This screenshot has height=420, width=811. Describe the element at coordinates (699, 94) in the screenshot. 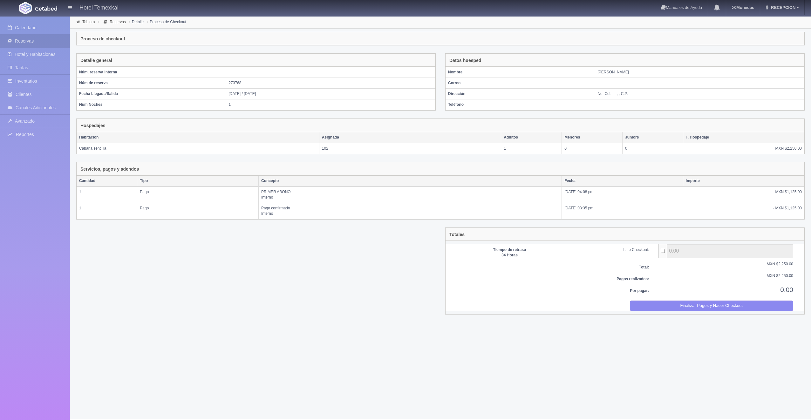

I see `td: No, Col. , , , , C.P.` at that location.